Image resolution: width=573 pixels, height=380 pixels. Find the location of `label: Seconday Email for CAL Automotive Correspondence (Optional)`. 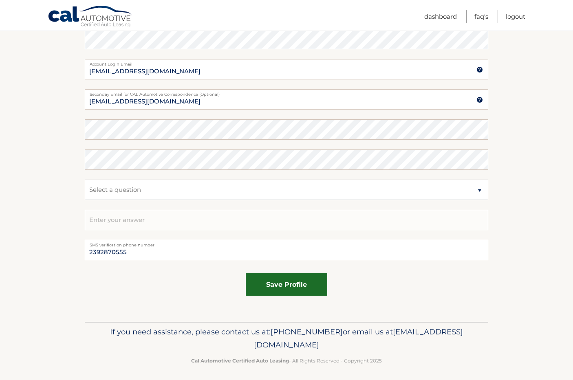

label: Seconday Email for CAL Automotive Correspondence (Optional) is located at coordinates (287, 93).